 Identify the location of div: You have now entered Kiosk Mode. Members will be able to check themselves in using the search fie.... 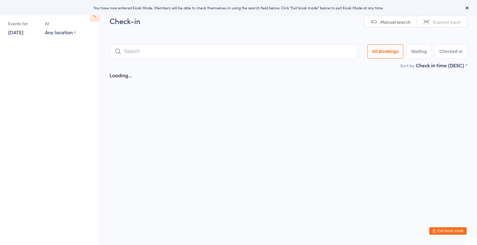
(238, 7).